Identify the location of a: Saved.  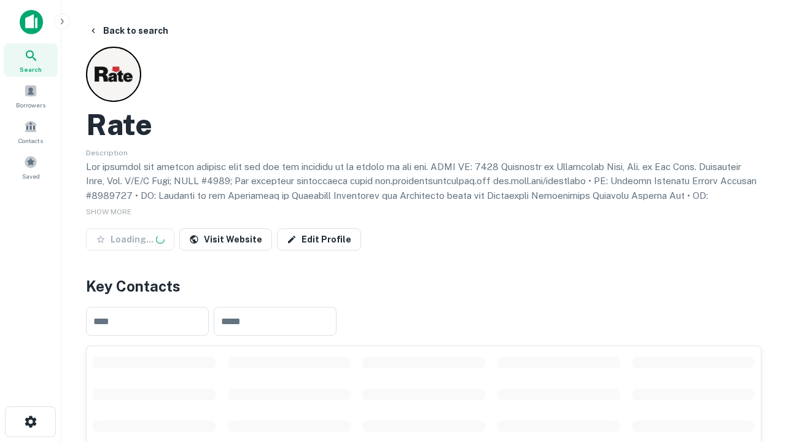
(31, 167).